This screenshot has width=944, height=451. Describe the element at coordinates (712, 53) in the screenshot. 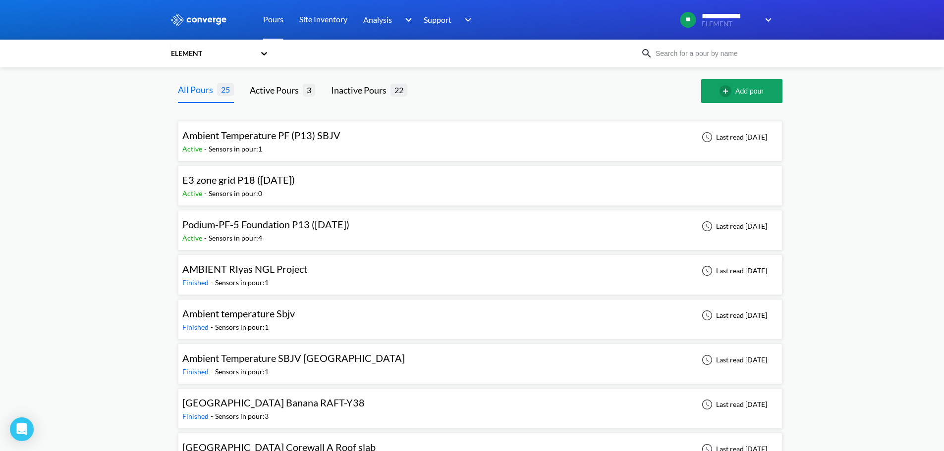

I see `input: Search for a pour by name` at that location.